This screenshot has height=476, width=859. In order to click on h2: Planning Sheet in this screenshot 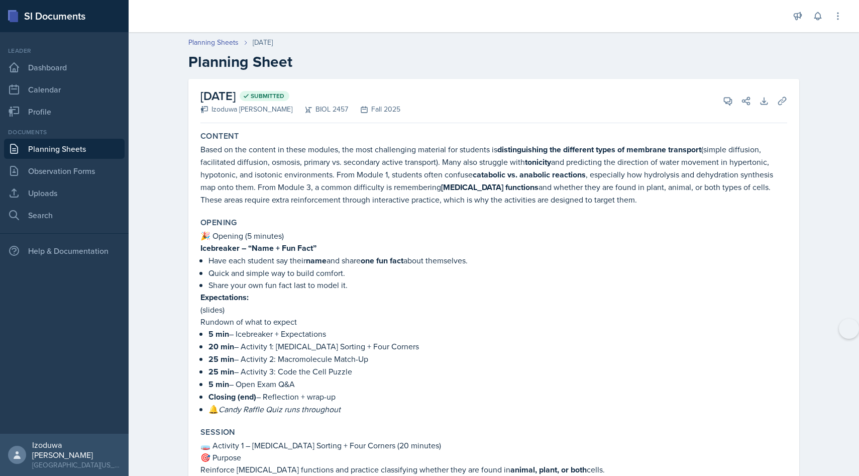, I will do `click(494, 62)`.